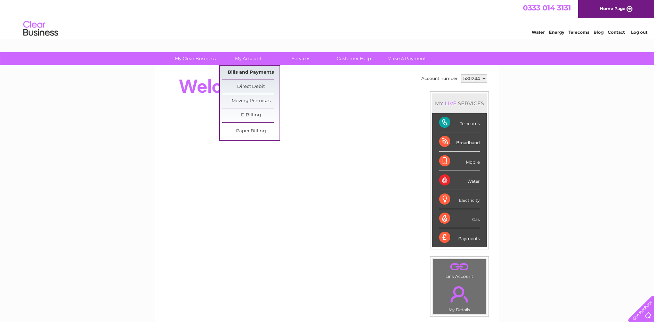 The width and height of the screenshot is (654, 322). I want to click on a: Contact, so click(616, 32).